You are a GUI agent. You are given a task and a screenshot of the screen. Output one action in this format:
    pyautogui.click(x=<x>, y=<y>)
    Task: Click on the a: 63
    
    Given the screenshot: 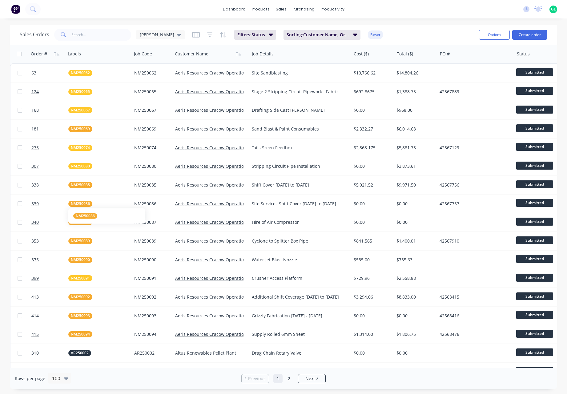 What is the action you would take?
    pyautogui.click(x=50, y=73)
    